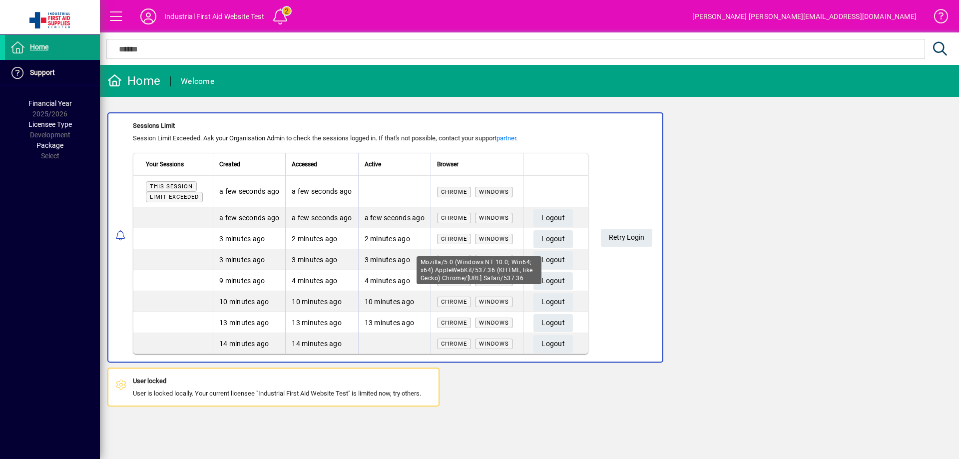 The image size is (959, 459). Describe the element at coordinates (506, 138) in the screenshot. I see `a: partner` at that location.